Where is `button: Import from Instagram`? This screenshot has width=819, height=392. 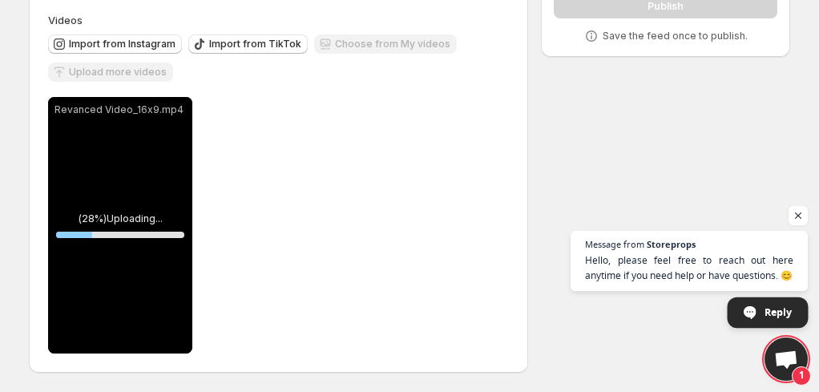 button: Import from Instagram is located at coordinates (115, 44).